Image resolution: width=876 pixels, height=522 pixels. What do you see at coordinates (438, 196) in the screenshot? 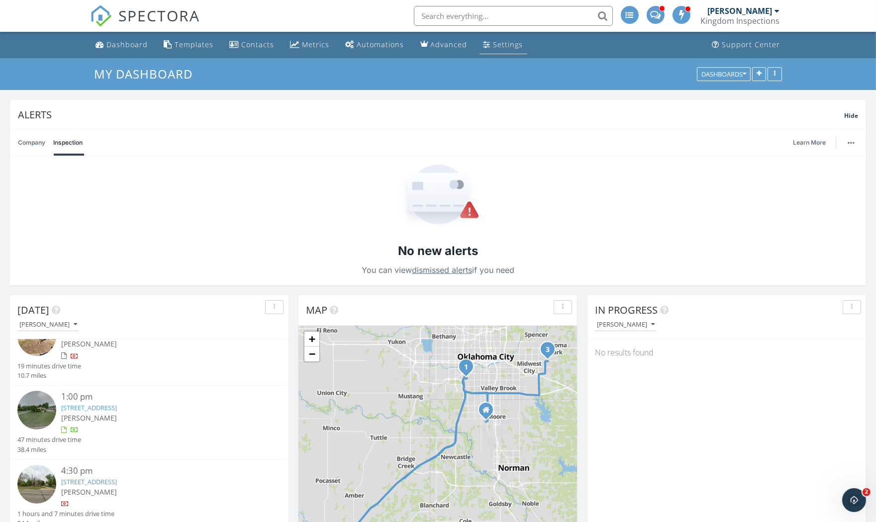
I see `img: Empty State` at bounding box center [438, 196].